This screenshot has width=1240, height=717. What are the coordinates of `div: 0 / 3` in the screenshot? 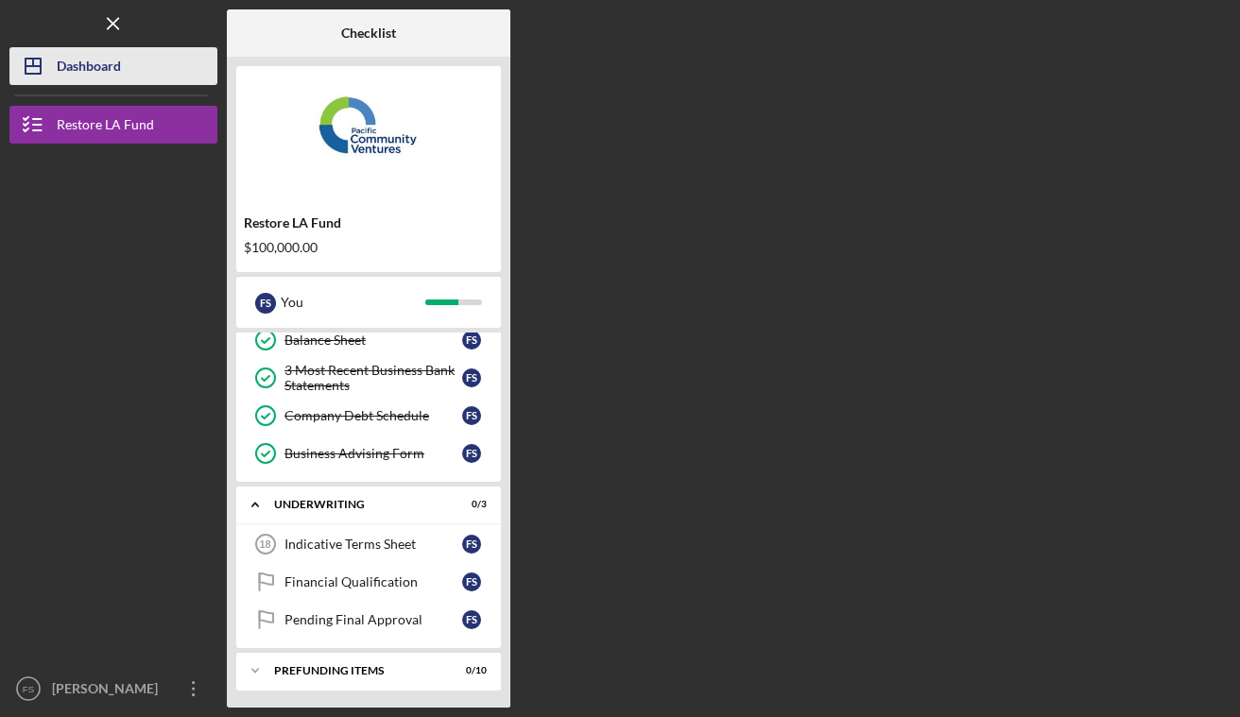 It's located at (470, 505).